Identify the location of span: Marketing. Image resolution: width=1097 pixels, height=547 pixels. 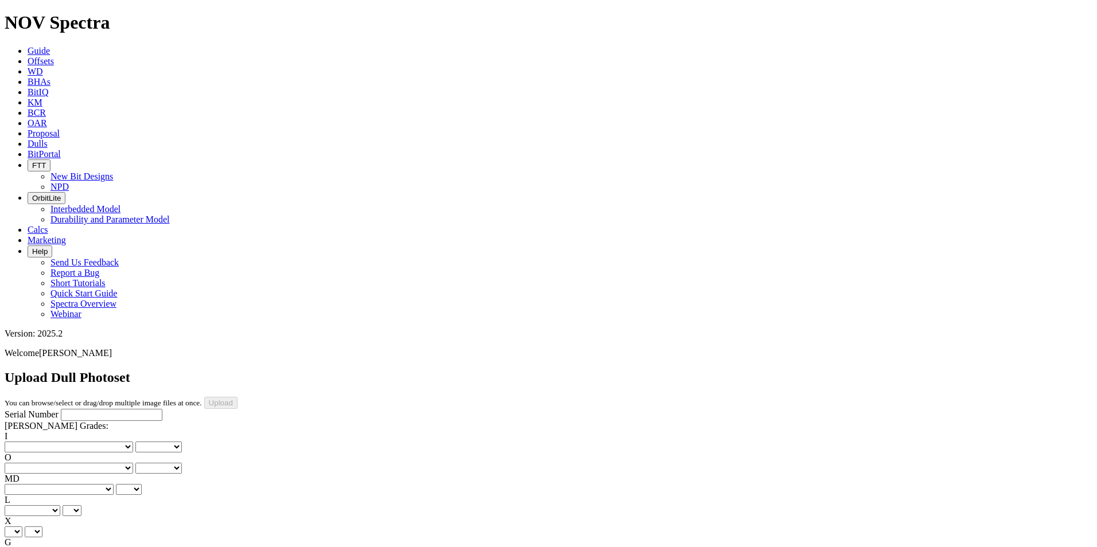
(46, 240).